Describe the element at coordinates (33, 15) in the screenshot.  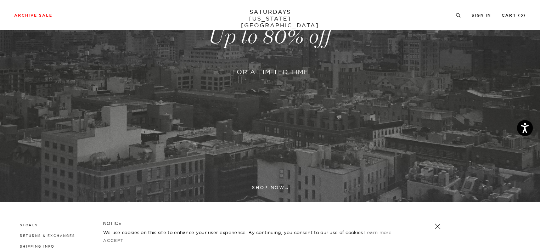
I see `a: Archive Sale` at that location.